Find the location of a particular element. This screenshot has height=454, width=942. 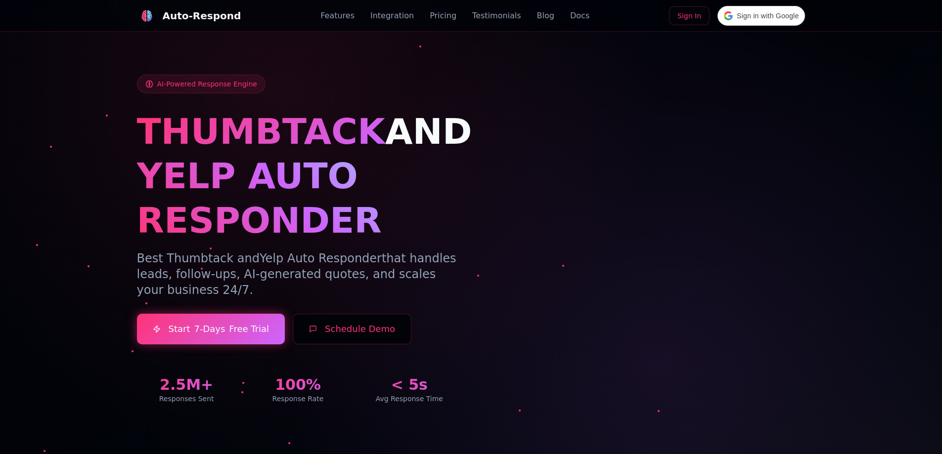

div: 2.5M+ is located at coordinates (186, 385).